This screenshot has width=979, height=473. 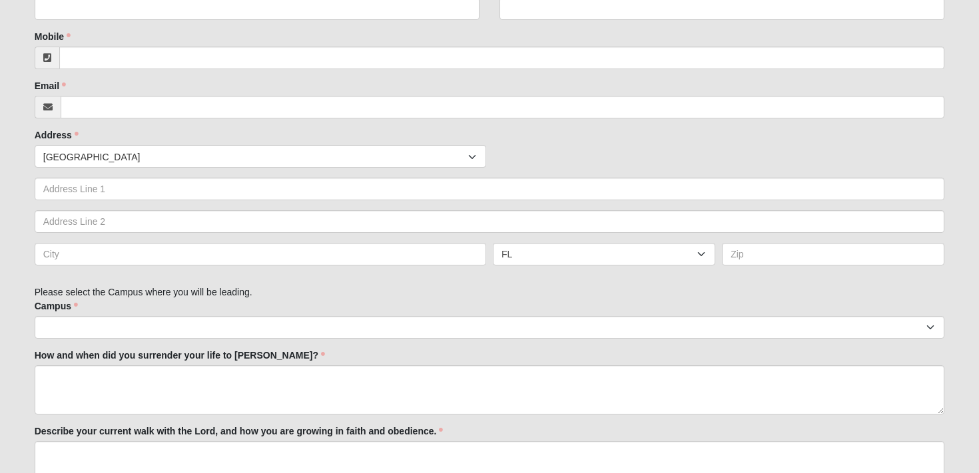 What do you see at coordinates (833, 254) in the screenshot?
I see `input: Zip` at bounding box center [833, 254].